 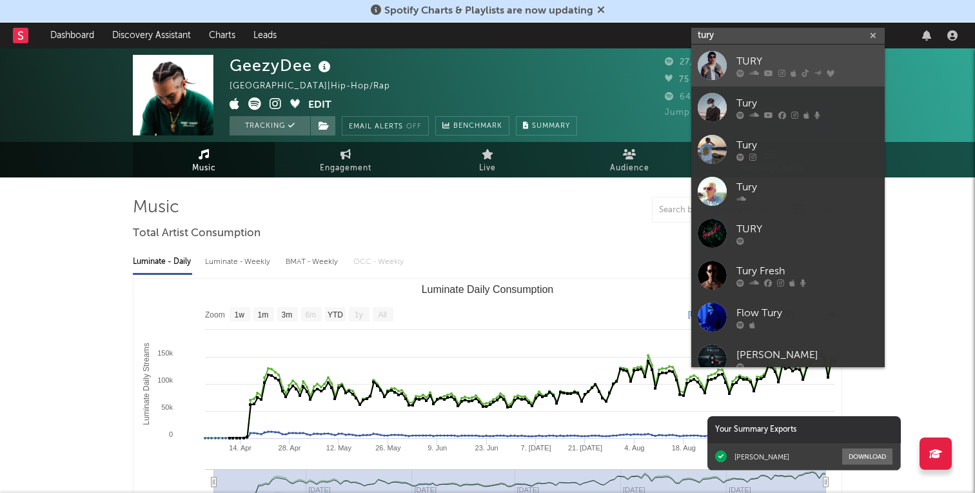 I want to click on div: GeezyDee, so click(x=282, y=65).